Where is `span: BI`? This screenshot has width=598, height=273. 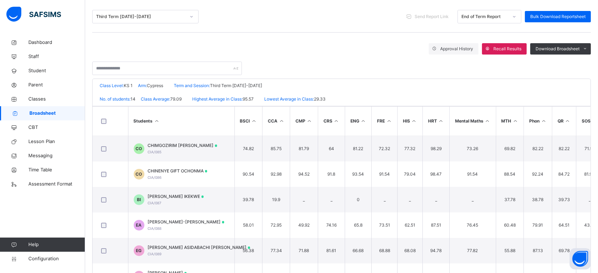
span: BI is located at coordinates (139, 200).